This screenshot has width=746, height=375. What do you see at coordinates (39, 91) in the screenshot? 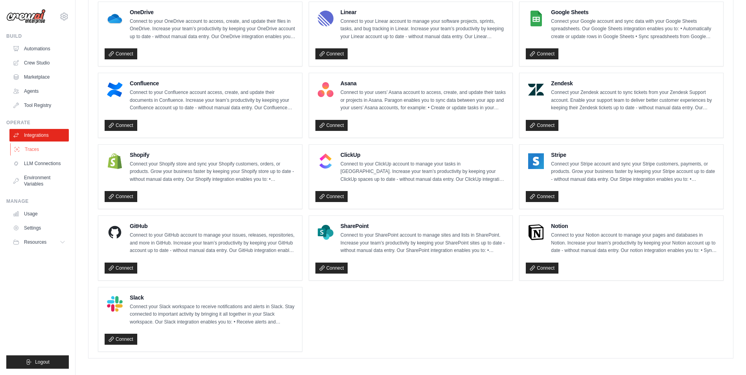
I see `a: Agents` at bounding box center [39, 91].